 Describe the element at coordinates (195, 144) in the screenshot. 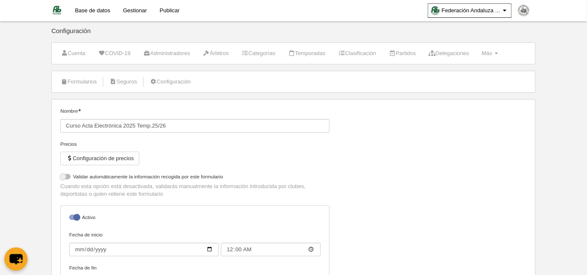

I see `div: Precios` at that location.